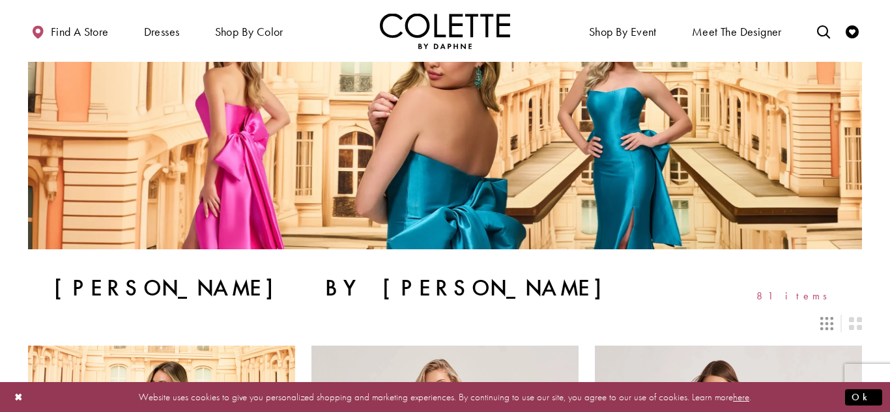 This screenshot has width=890, height=412. I want to click on span: 81 items, so click(796, 296).